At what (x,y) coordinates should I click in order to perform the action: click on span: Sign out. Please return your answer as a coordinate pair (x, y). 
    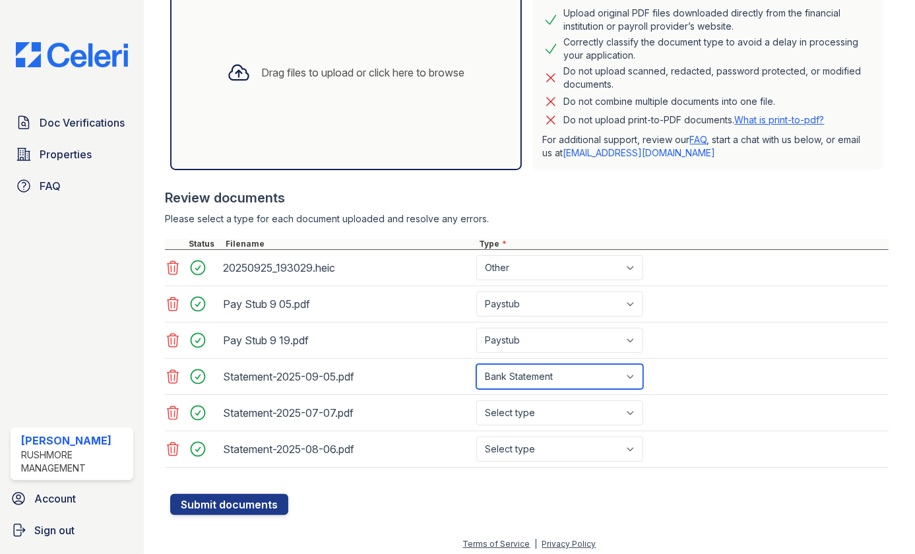
    Looking at the image, I should click on (54, 531).